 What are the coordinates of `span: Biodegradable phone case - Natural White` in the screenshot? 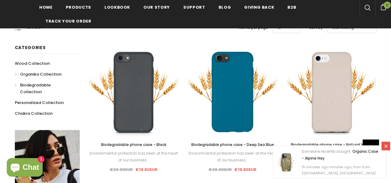 It's located at (331, 144).